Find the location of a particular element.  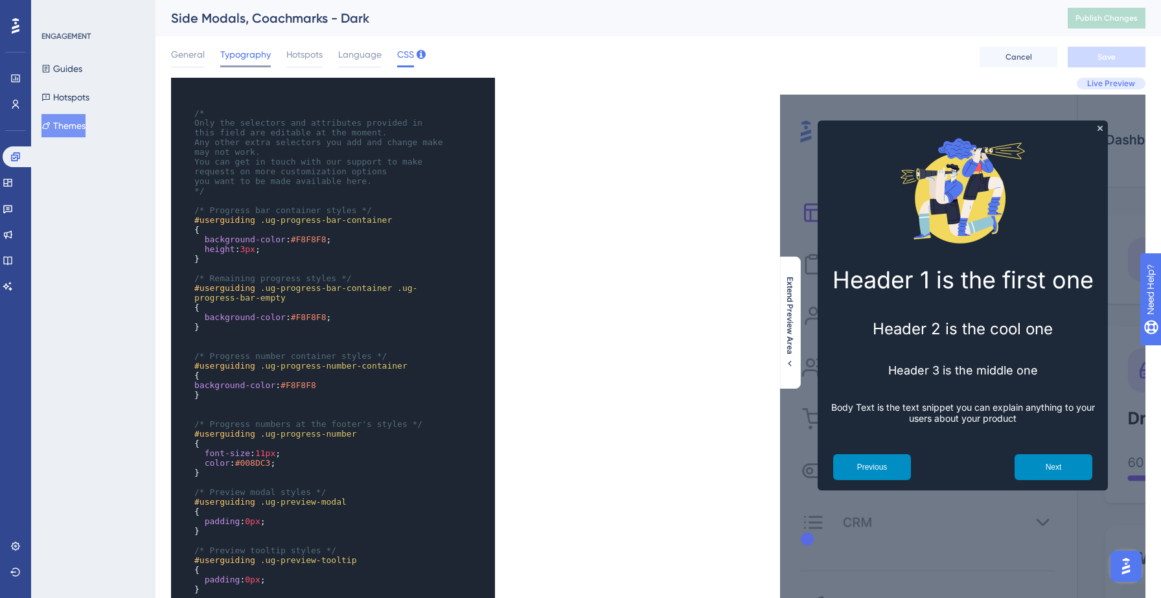

div: ENGAGEMENT is located at coordinates (66, 36).